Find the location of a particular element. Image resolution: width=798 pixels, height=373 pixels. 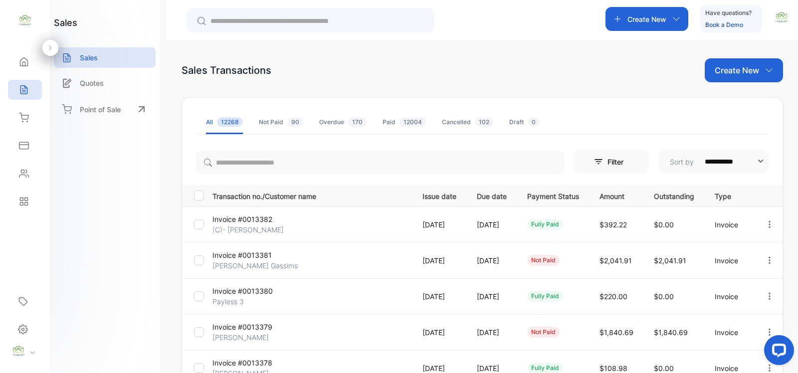

p: Invoice #0013378 is located at coordinates (246, 363).